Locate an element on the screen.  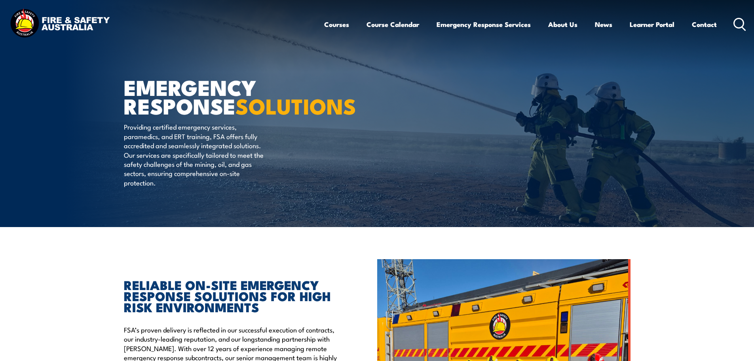
a: About Us is located at coordinates (563, 24).